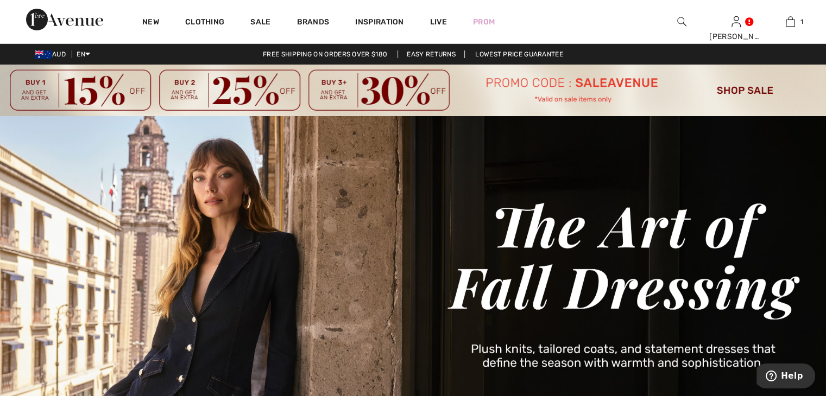 This screenshot has height=396, width=826. I want to click on a: New, so click(150, 23).